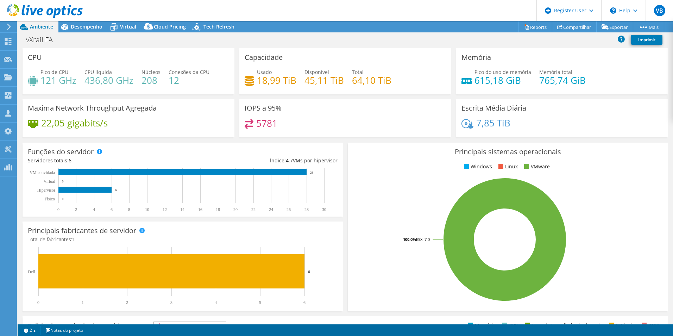 The height and width of the screenshot is (336, 673). What do you see at coordinates (324, 80) in the screenshot?
I see `h4: 45,11 TiB` at bounding box center [324, 80].